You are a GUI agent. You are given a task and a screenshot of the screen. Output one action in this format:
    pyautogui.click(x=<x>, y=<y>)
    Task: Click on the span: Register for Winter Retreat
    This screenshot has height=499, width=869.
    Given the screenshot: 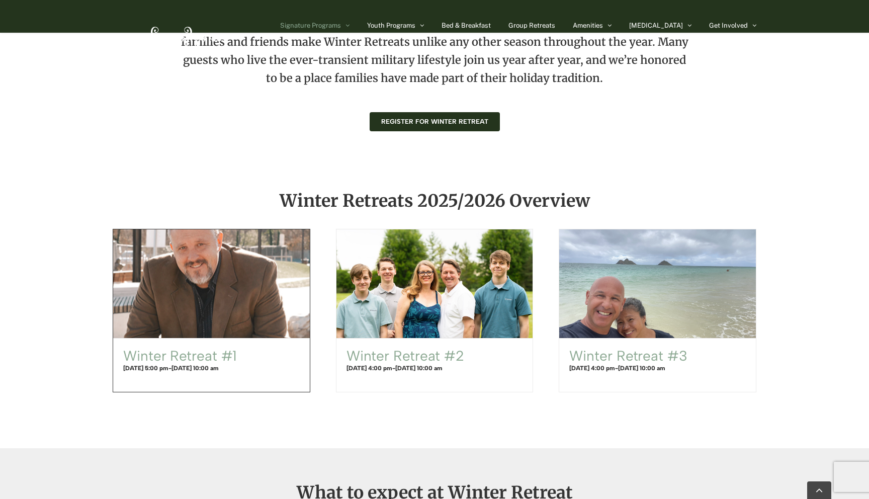 What is the action you would take?
    pyautogui.click(x=434, y=122)
    